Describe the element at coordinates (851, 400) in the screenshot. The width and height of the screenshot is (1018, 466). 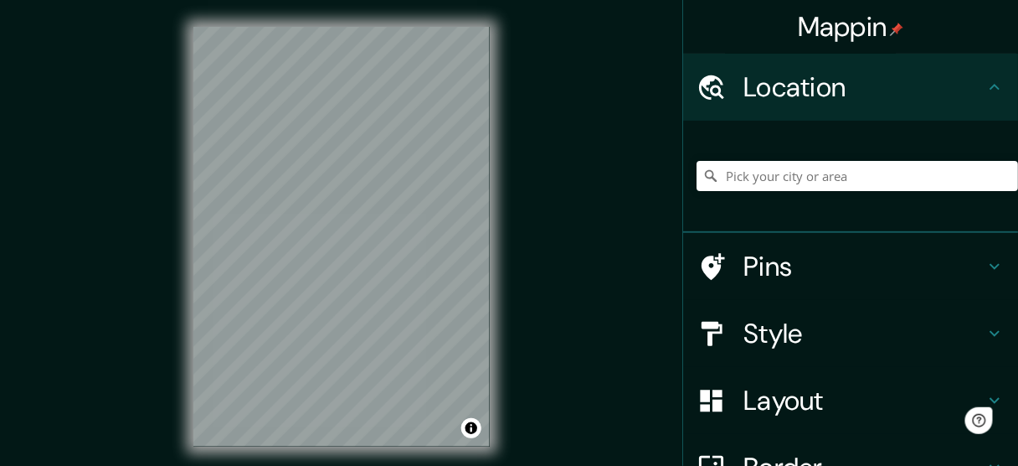
I see `div: Layout` at that location.